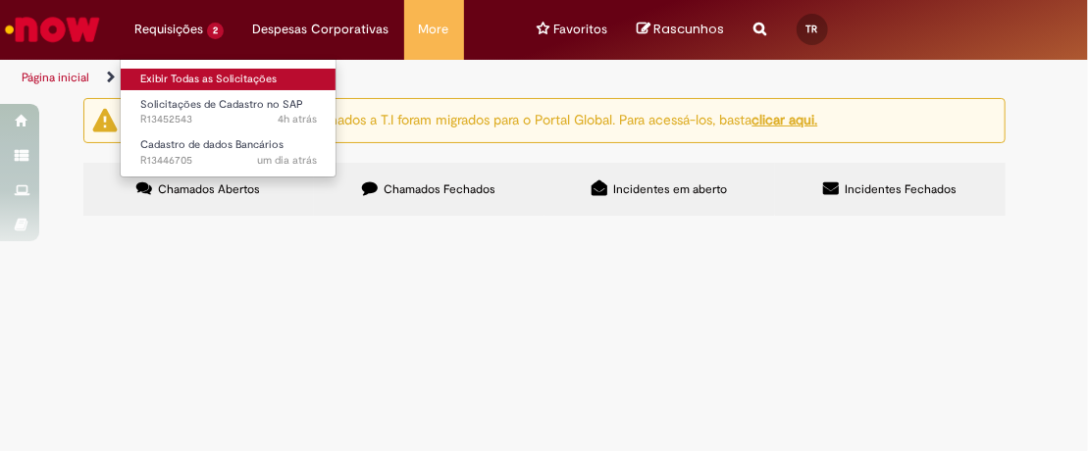  Describe the element at coordinates (581, 29) in the screenshot. I see `span: Favoritos` at that location.